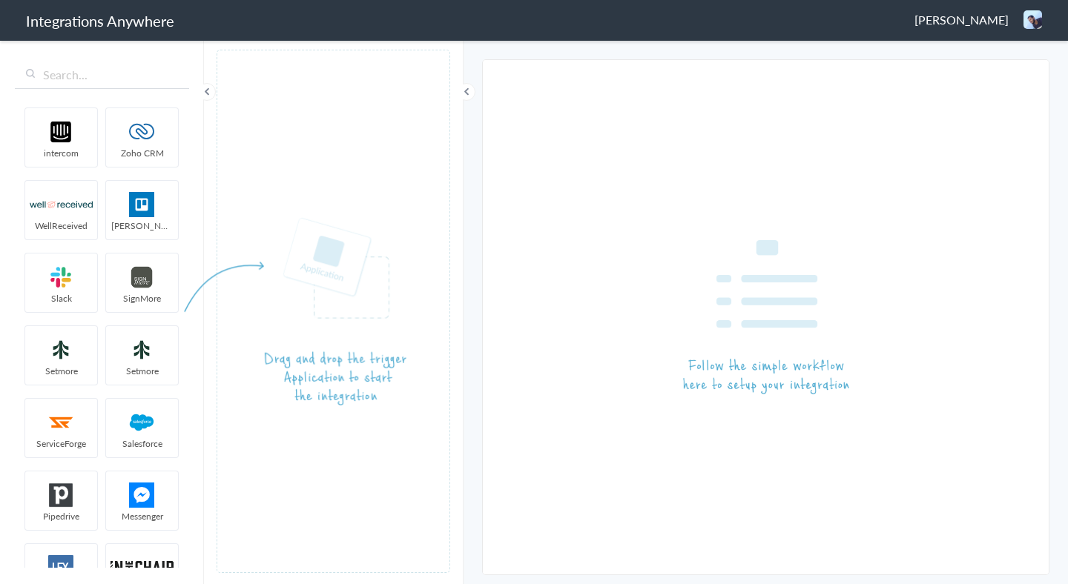  I want to click on span: SignMore, so click(142, 298).